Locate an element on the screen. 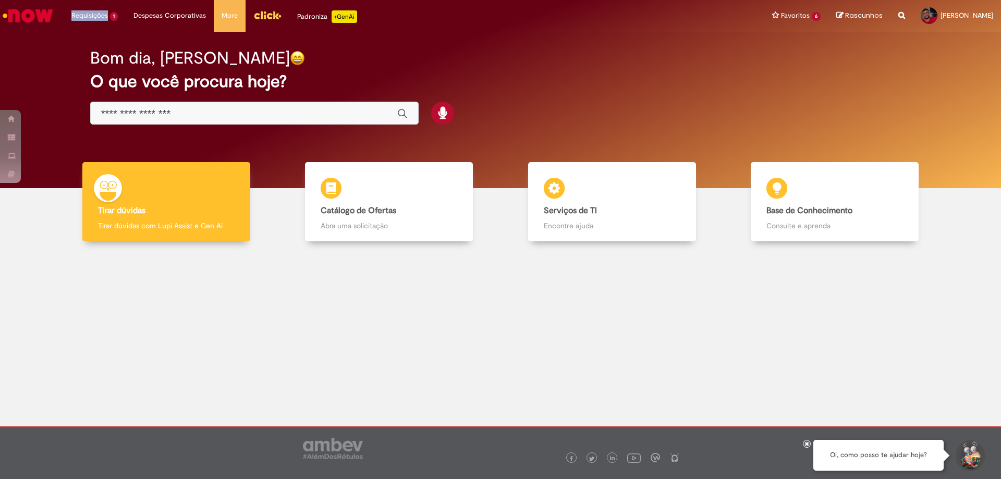 Image resolution: width=1001 pixels, height=479 pixels. img: happy-face.png is located at coordinates (297, 58).